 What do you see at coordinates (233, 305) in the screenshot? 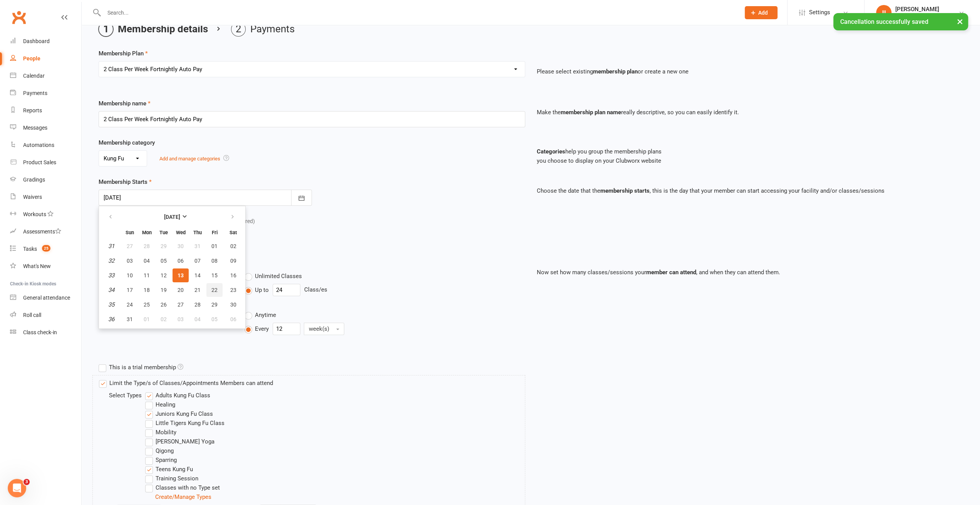
I see `button: 30` at bounding box center [233, 305].